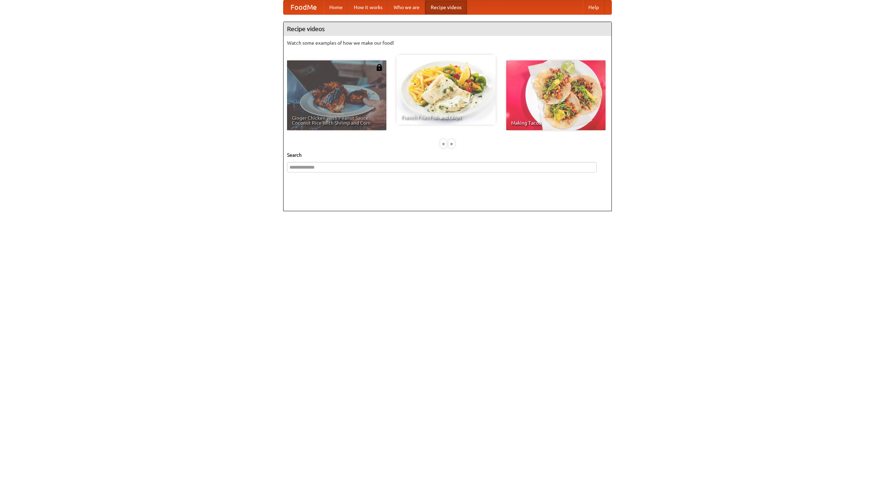  I want to click on span: French Fries Fish and Chips, so click(446, 117).